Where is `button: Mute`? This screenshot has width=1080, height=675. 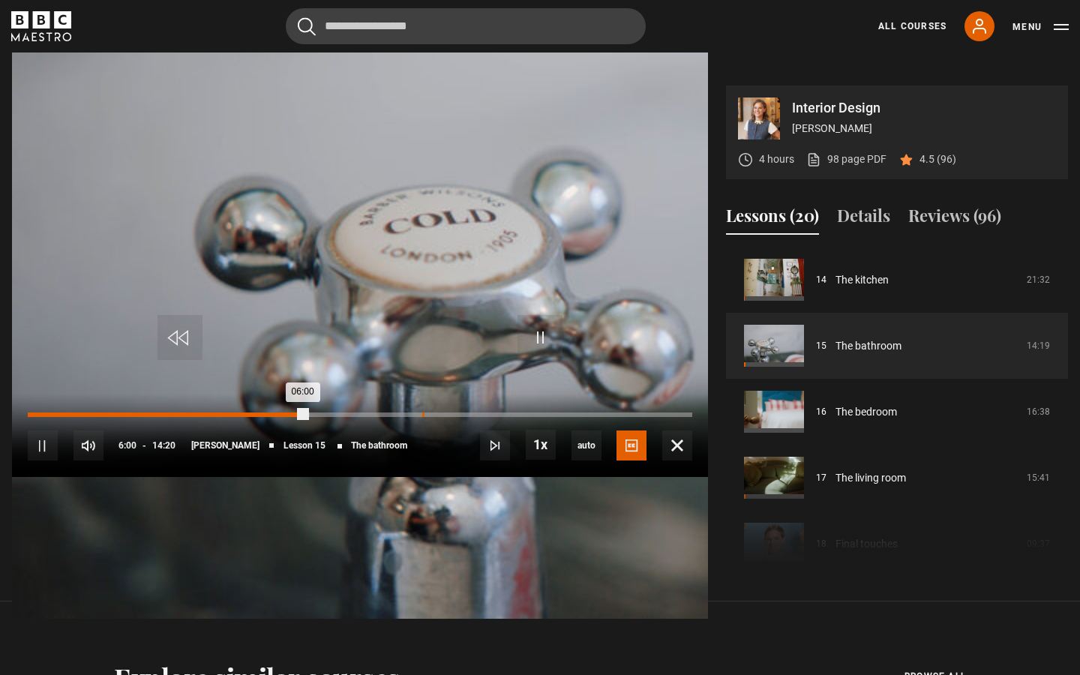
button: Mute is located at coordinates (88, 445).